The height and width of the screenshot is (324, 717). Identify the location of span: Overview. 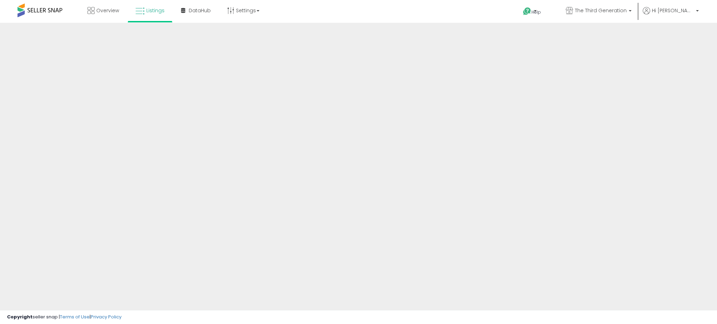
(107, 10).